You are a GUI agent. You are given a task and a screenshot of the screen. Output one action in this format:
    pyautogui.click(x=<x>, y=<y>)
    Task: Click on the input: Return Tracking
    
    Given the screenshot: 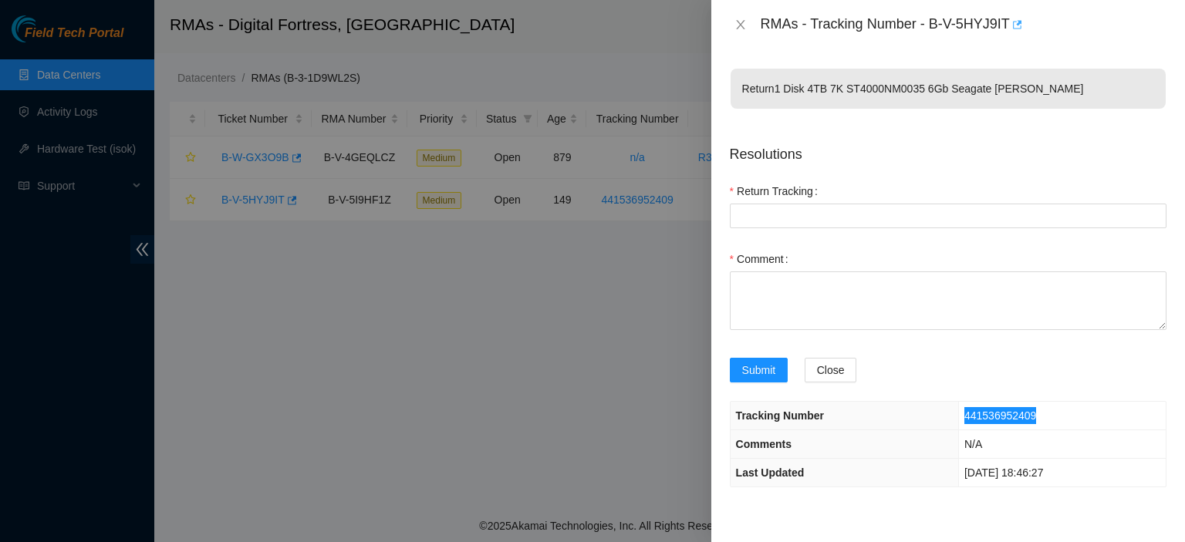 What is the action you would take?
    pyautogui.click(x=948, y=216)
    